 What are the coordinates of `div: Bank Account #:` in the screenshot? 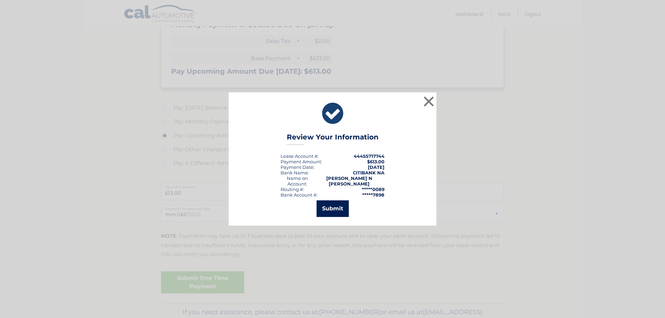 It's located at (299, 195).